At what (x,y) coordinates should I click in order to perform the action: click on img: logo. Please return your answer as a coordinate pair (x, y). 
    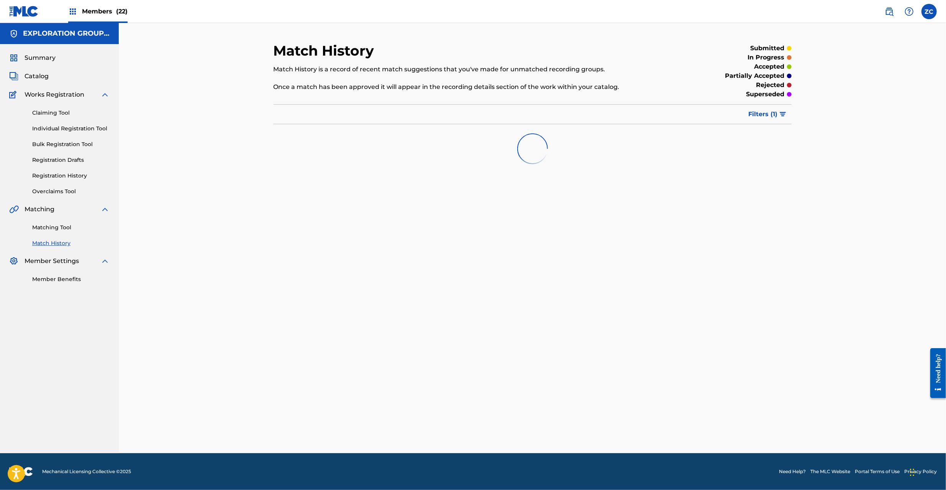
    Looking at the image, I should click on (21, 471).